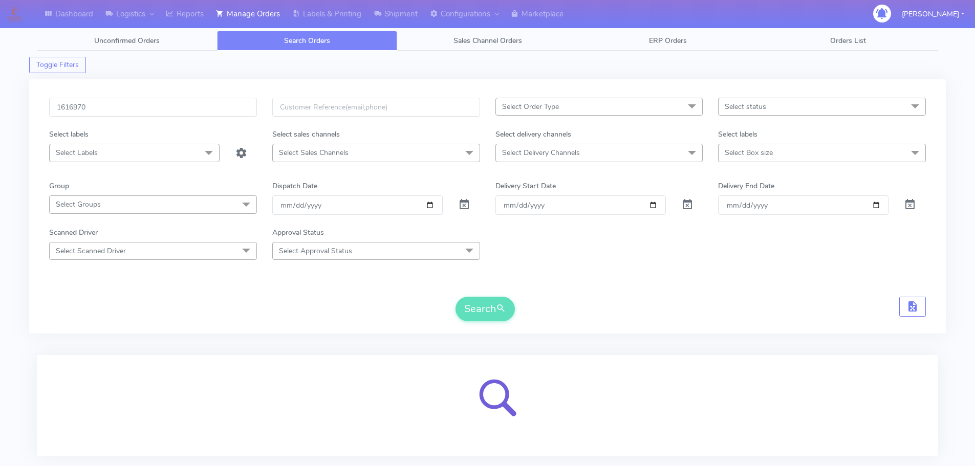 The height and width of the screenshot is (466, 975). I want to click on ul: Tabs, so click(487, 40).